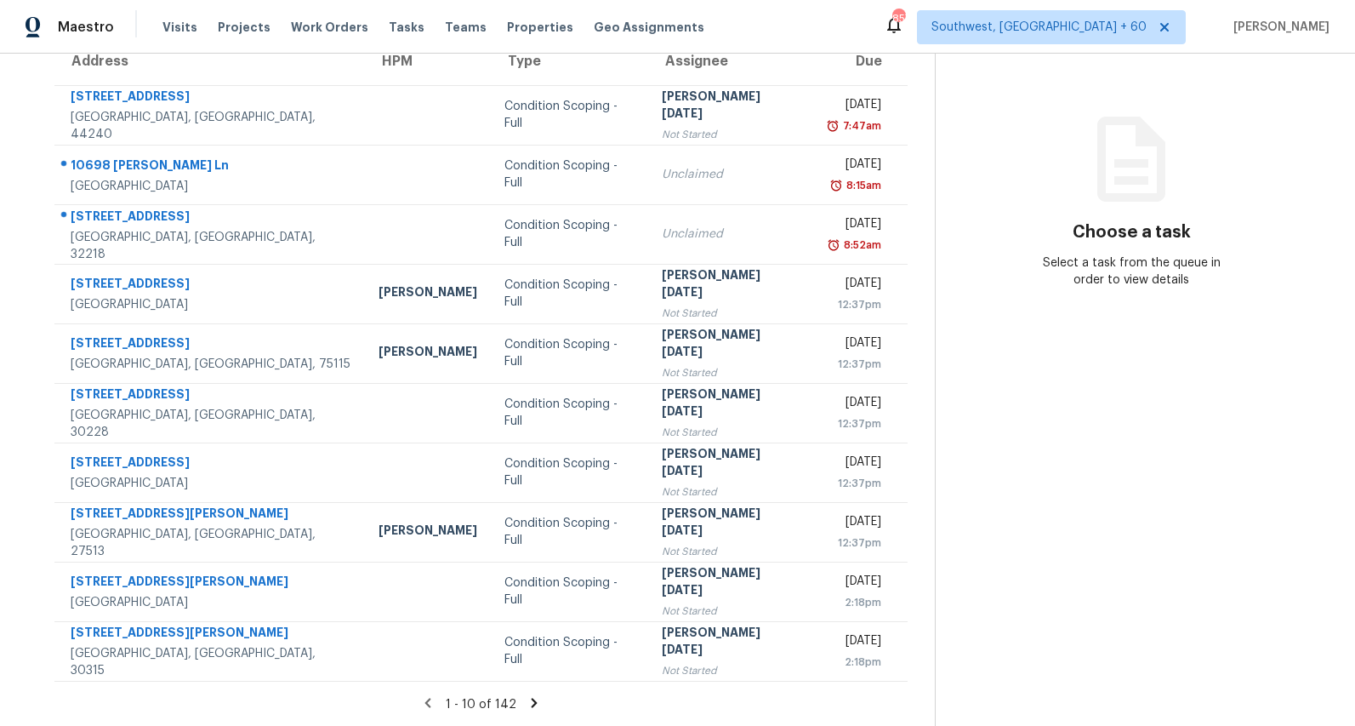 This screenshot has height=726, width=1355. I want to click on span: Geo Assignments, so click(649, 27).